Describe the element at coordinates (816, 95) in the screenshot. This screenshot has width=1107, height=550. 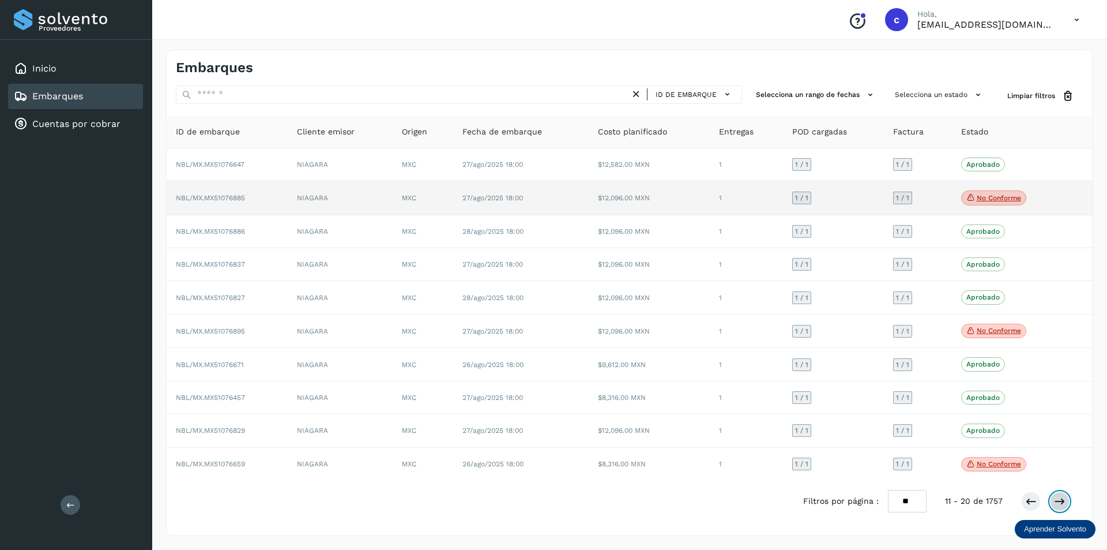
I see `button: Selecciona un rango de fechas` at that location.